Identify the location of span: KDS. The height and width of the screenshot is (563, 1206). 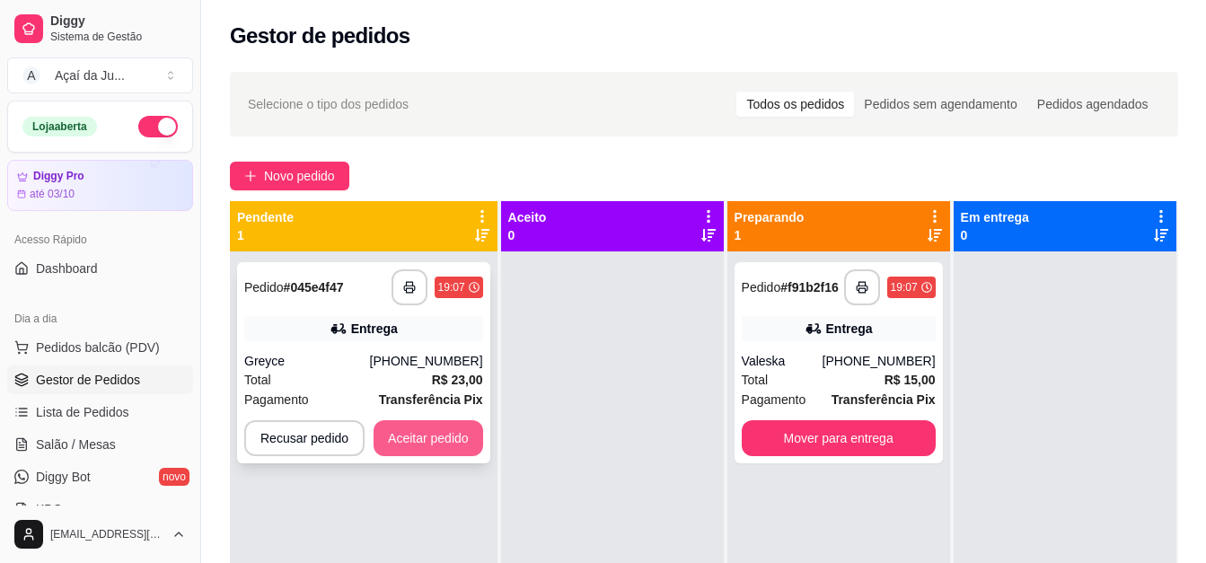
(48, 509).